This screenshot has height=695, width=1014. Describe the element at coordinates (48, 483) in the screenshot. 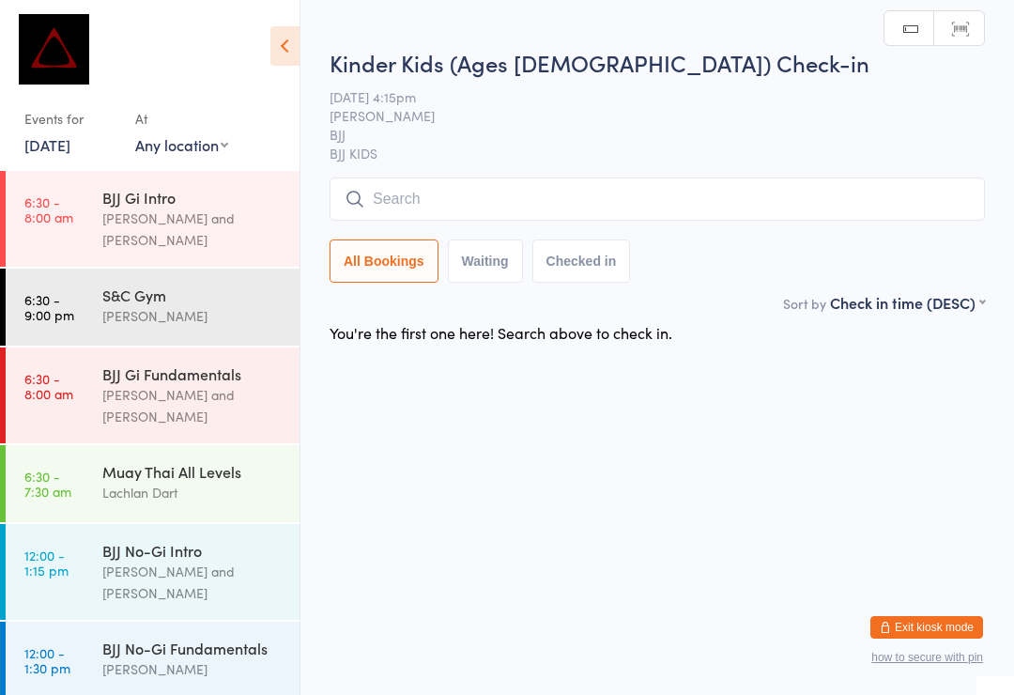

I see `time: 6:30 - 7:30 am` at that location.